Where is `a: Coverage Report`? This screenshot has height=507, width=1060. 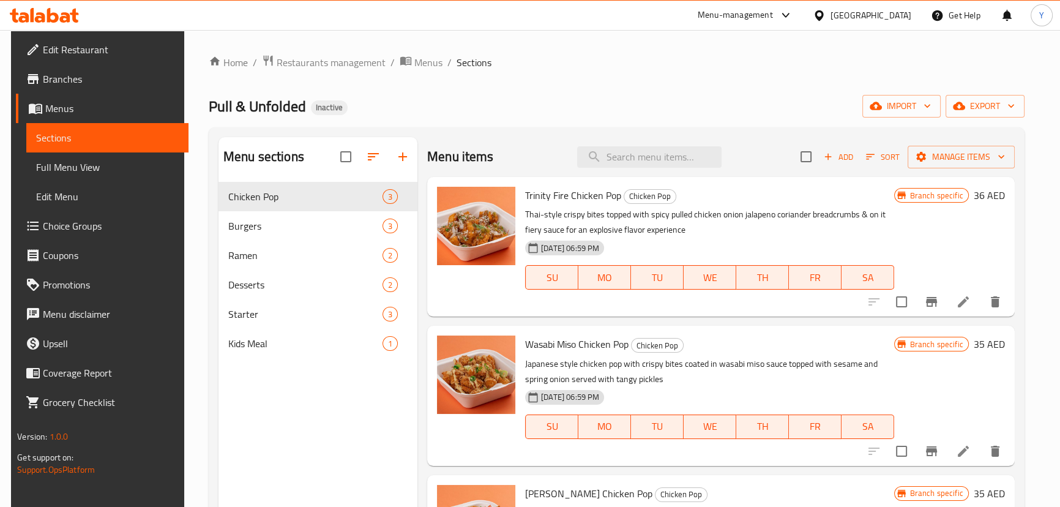
a: Coverage Report is located at coordinates (102, 373).